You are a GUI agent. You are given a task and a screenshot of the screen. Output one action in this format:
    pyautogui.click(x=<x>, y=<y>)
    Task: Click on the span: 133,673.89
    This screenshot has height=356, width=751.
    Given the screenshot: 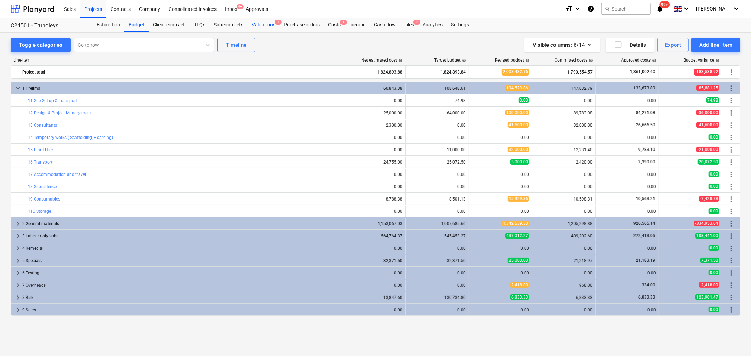 What is the action you would take?
    pyautogui.click(x=644, y=88)
    